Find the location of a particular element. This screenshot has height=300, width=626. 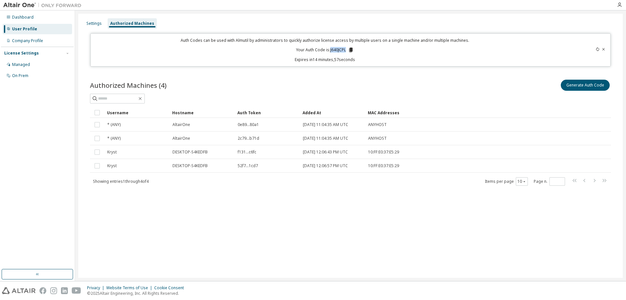

img: altair_logo.svg is located at coordinates (19, 290).